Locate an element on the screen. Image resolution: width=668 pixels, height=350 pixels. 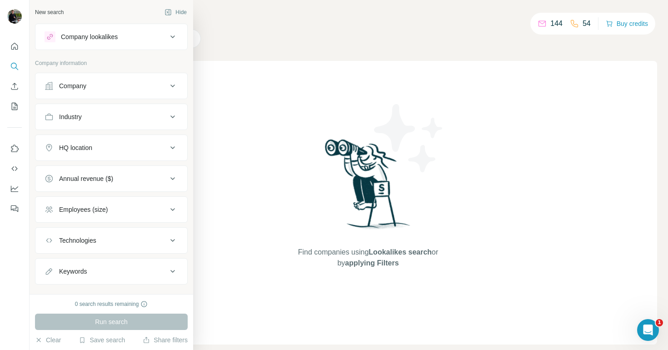
div: Industry is located at coordinates (70, 117).